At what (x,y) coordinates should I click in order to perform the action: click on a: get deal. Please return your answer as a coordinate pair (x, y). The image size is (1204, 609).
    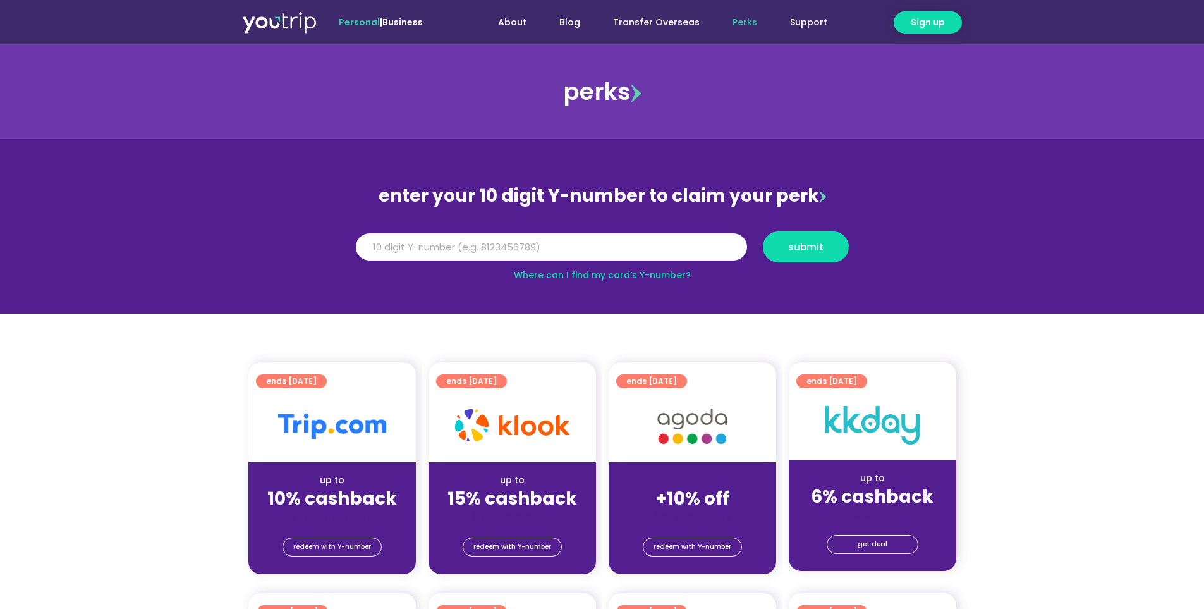
    Looking at the image, I should click on (872, 544).